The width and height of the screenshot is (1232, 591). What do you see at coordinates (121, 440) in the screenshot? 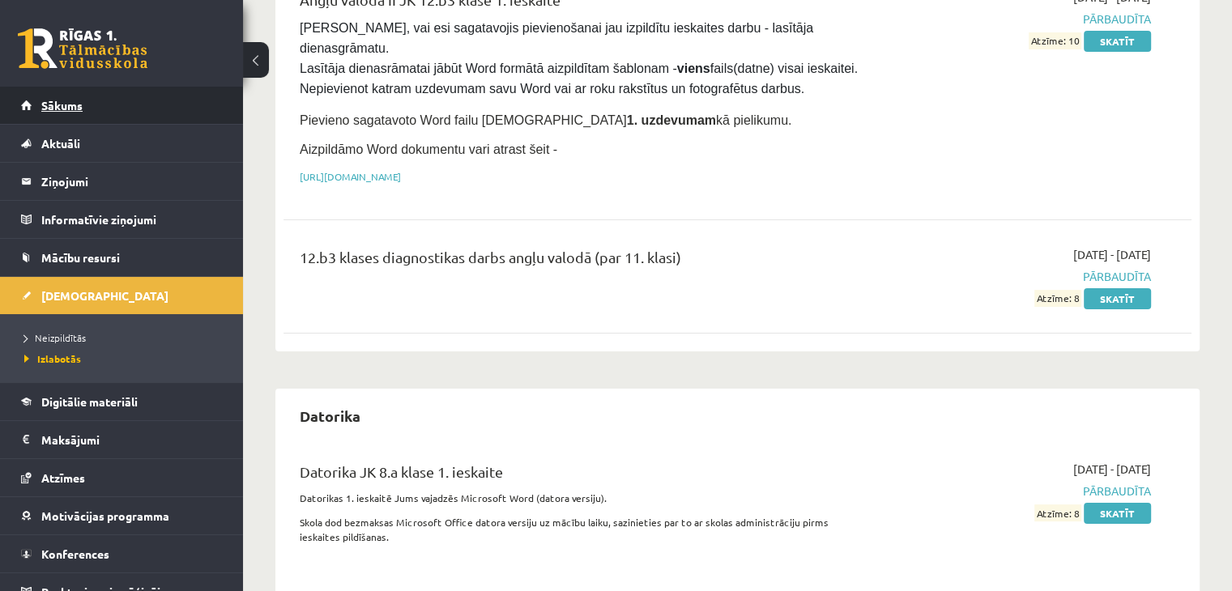
I see `a: Maksājumi` at bounding box center [121, 440].